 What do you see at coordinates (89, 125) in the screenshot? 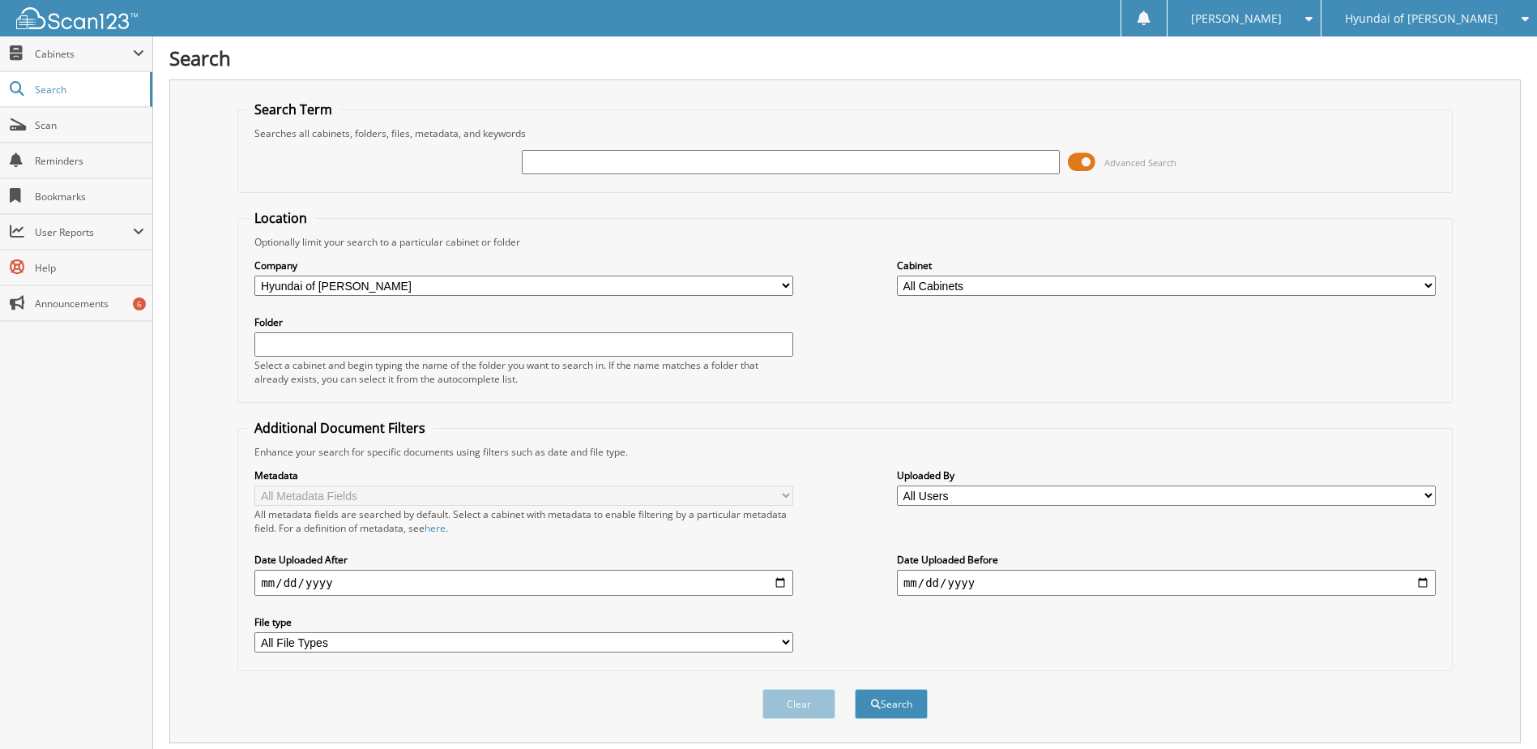
I see `span: Scan` at bounding box center [89, 125].